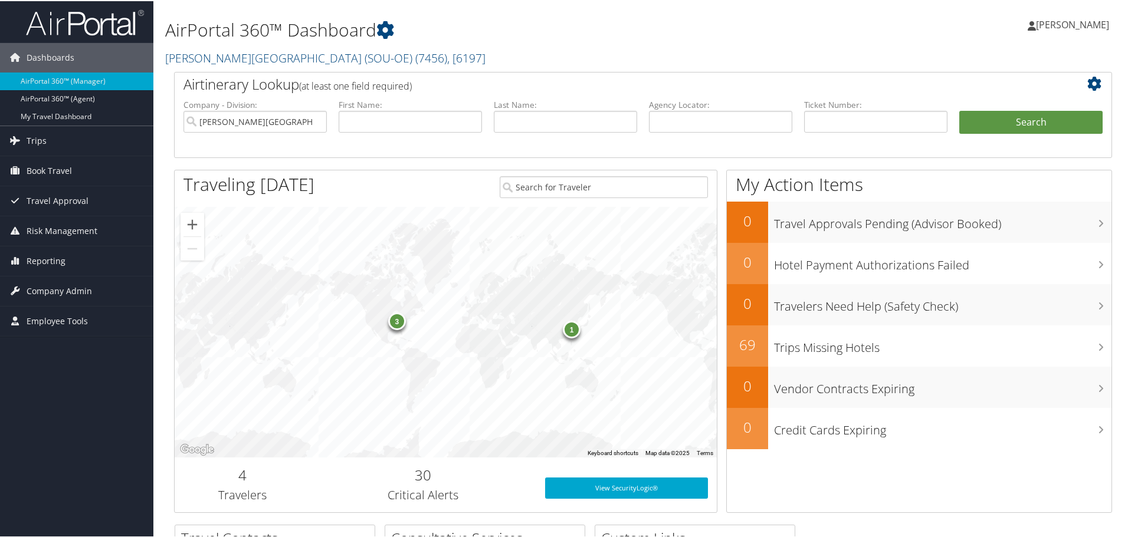 The height and width of the screenshot is (537, 1128). What do you see at coordinates (667, 452) in the screenshot?
I see `span: Map data ©2025` at bounding box center [667, 452].